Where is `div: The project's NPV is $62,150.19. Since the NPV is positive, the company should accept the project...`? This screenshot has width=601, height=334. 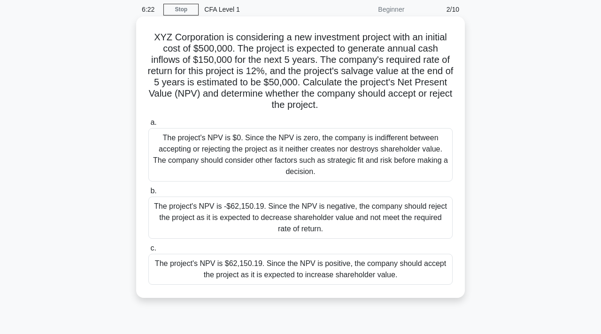 div: The project's NPV is $62,150.19. Since the NPV is positive, the company should accept the project... is located at coordinates (300, 269).